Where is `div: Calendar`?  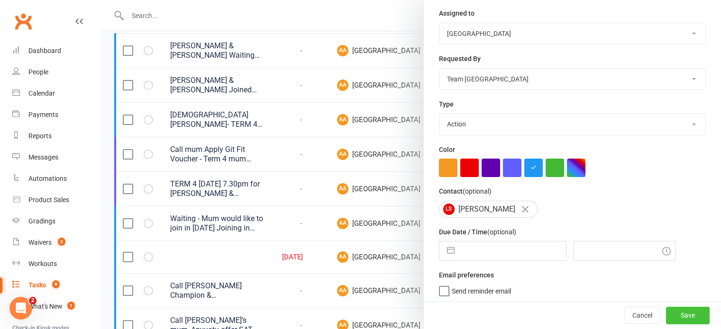 div: Calendar is located at coordinates (42, 93).